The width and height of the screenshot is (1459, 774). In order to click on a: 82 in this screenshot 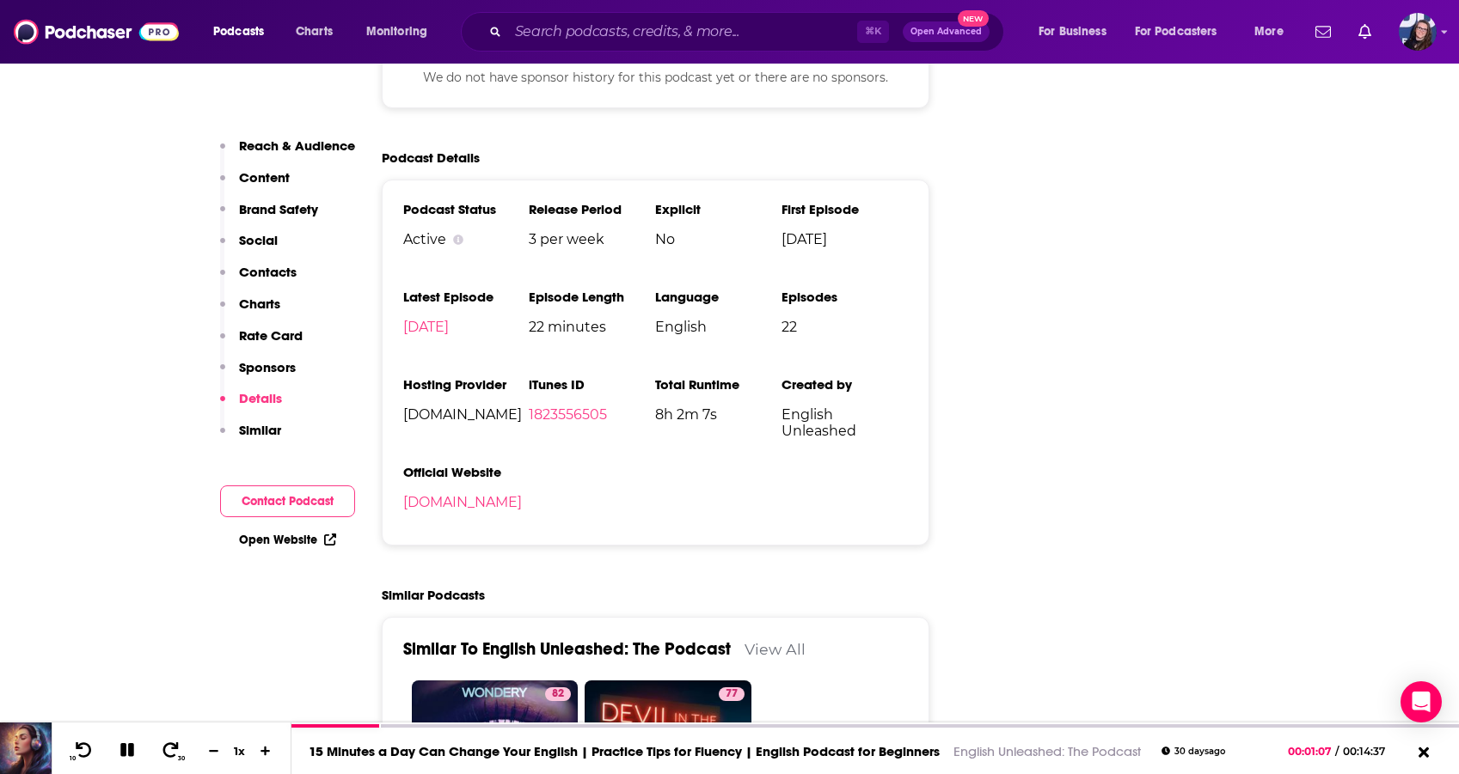, I will do `click(558, 694)`.